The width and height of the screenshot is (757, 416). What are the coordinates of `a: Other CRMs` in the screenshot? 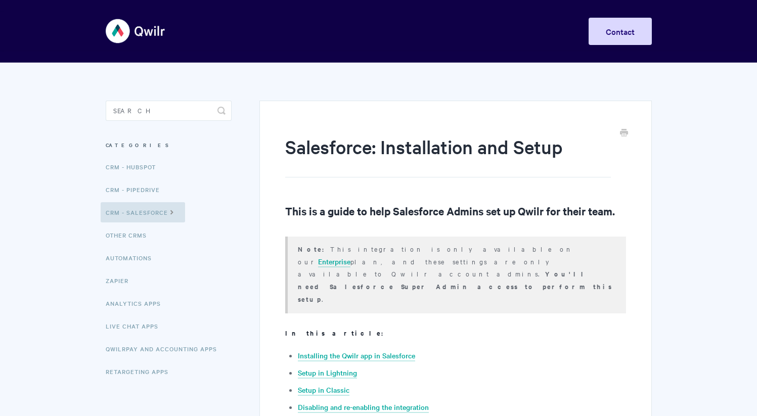 It's located at (130, 235).